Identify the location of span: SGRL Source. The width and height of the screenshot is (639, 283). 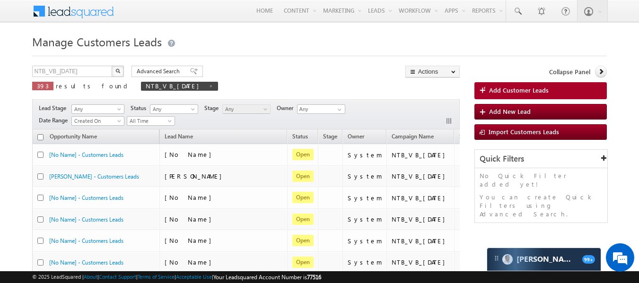
(476, 136).